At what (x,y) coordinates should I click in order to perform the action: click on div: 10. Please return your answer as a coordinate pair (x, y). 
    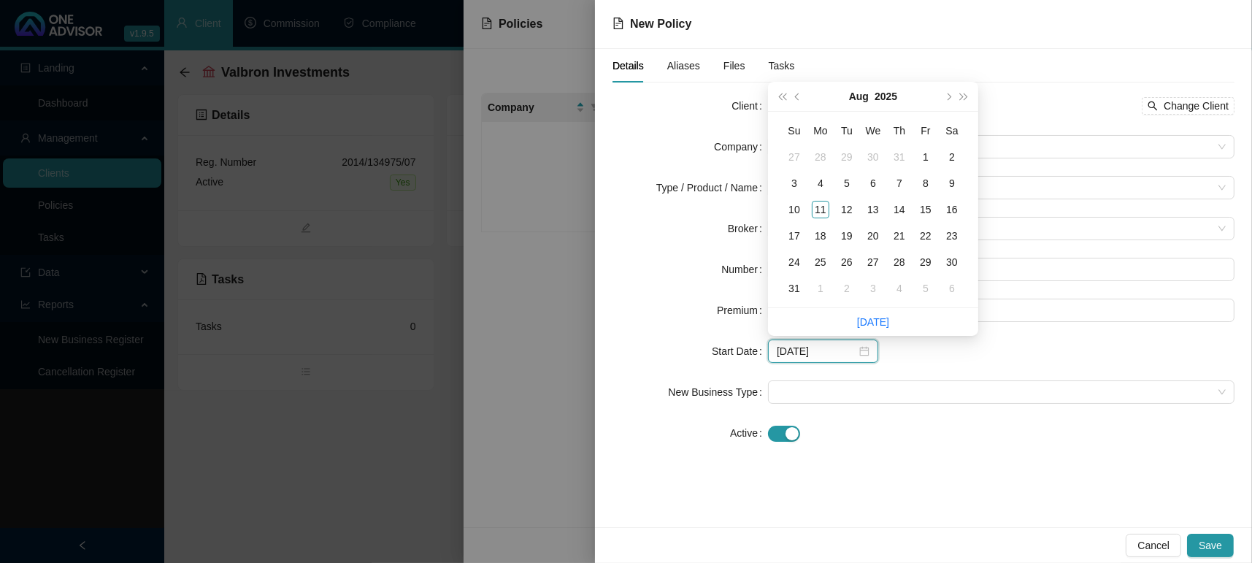
    Looking at the image, I should click on (794, 209).